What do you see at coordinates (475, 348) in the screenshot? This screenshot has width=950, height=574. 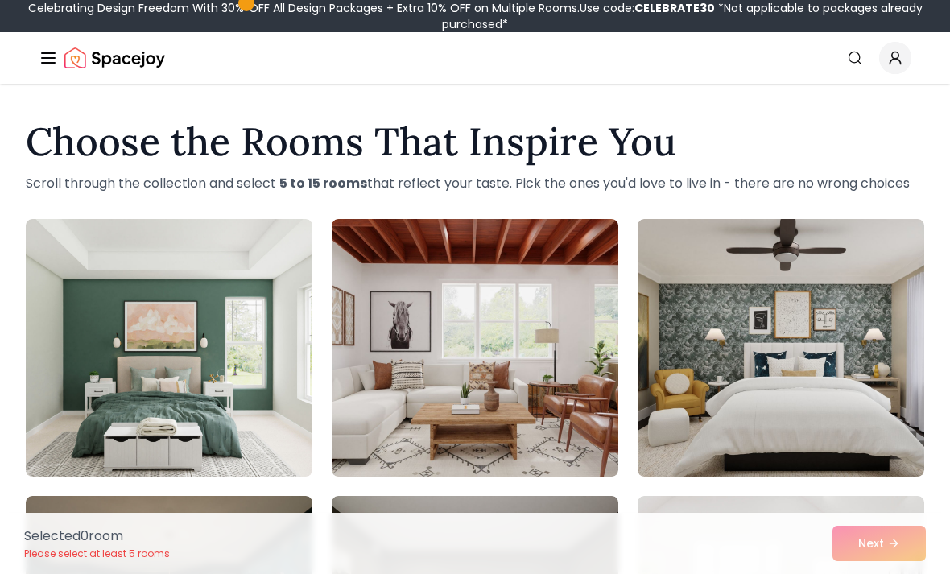 I see `img: Room room-2` at bounding box center [475, 348].